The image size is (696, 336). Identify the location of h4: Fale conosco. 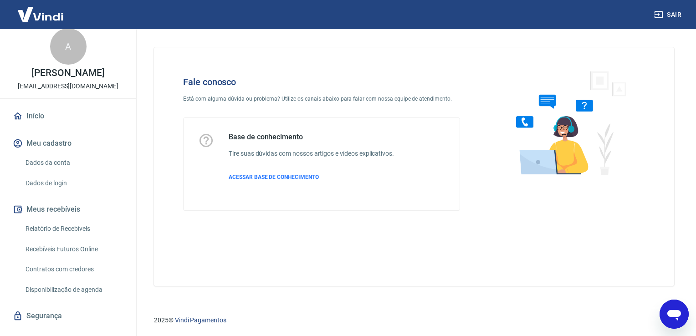
(321, 82).